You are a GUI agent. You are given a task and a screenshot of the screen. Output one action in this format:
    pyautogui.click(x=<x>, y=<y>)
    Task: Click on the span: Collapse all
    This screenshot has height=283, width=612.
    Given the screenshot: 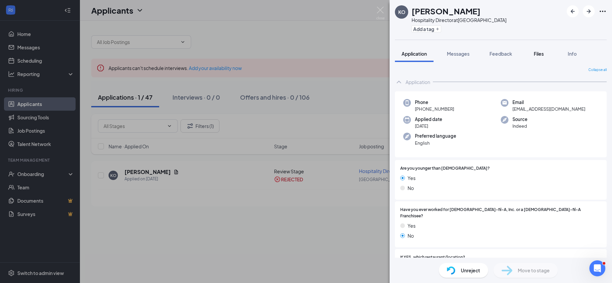 What is the action you would take?
    pyautogui.click(x=597, y=70)
    